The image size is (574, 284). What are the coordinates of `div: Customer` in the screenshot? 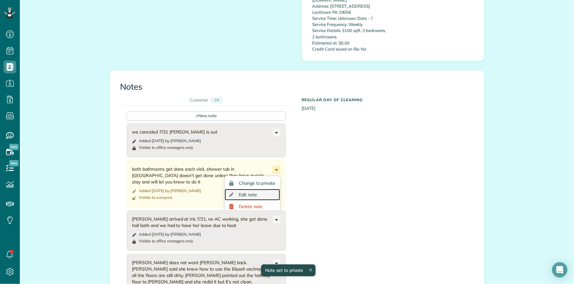 It's located at (199, 100).